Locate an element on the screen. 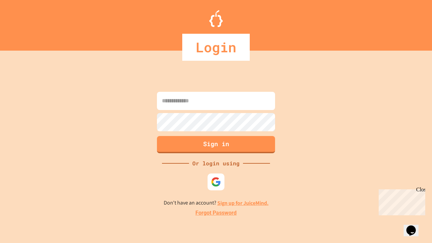  p: Don't have an account? is located at coordinates (216, 203).